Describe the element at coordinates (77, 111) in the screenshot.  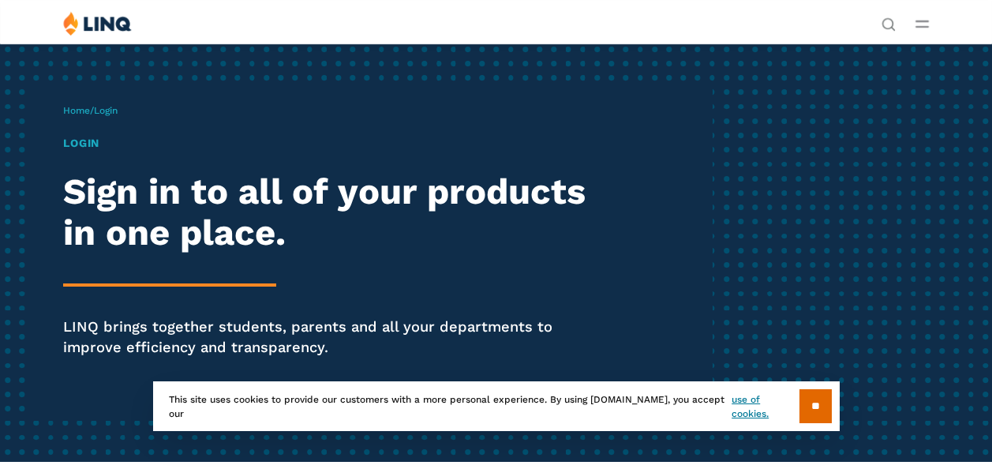
I see `a: Home` at that location.